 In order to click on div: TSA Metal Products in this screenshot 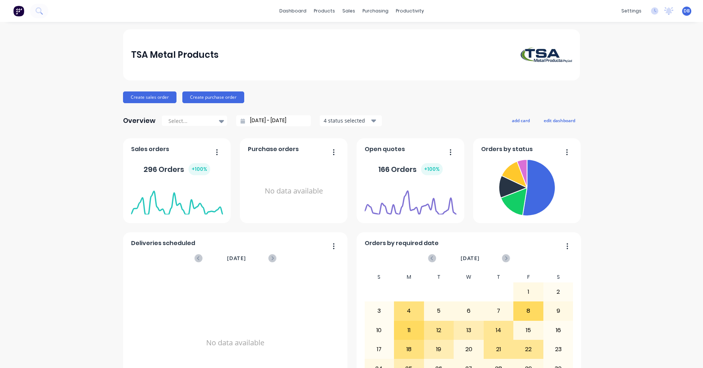, I will do `click(175, 55)`.